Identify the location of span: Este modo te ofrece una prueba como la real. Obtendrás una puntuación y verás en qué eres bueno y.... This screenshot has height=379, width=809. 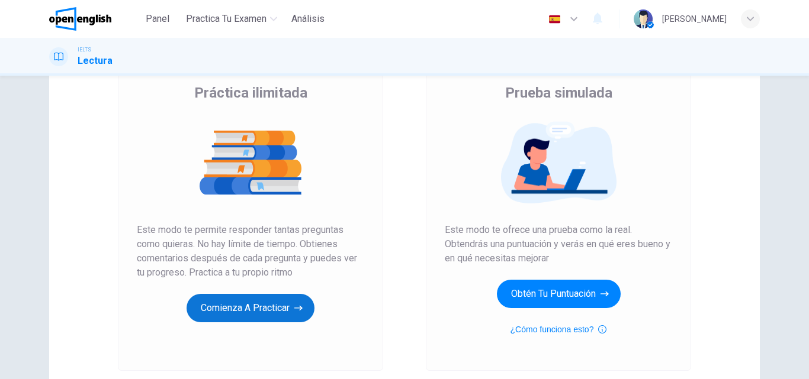
(558, 244).